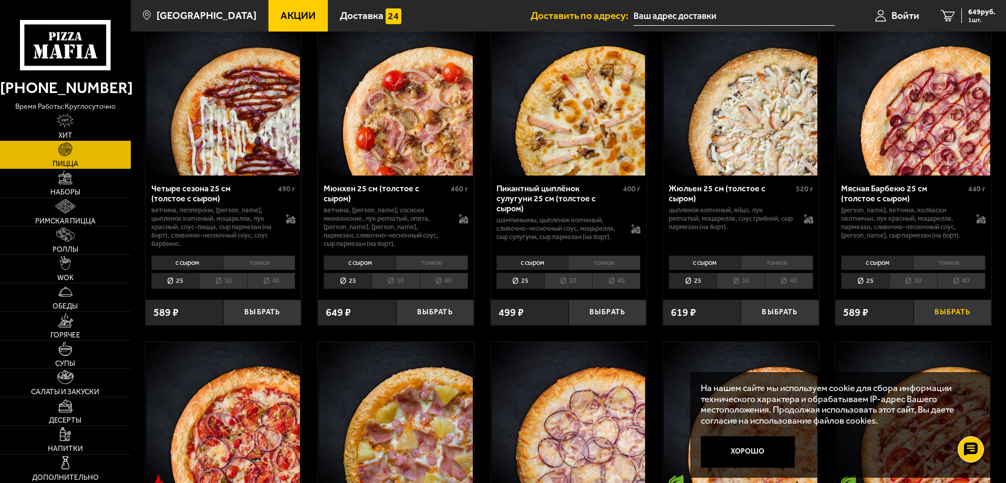 Image resolution: width=1006 pixels, height=483 pixels. Describe the element at coordinates (913, 99) in the screenshot. I see `a: Мясная Барбекю 25 см (толстое с сыром)` at that location.